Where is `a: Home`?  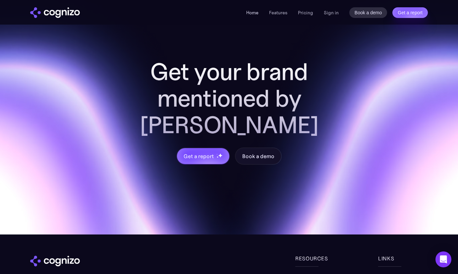
a: Home is located at coordinates (252, 13).